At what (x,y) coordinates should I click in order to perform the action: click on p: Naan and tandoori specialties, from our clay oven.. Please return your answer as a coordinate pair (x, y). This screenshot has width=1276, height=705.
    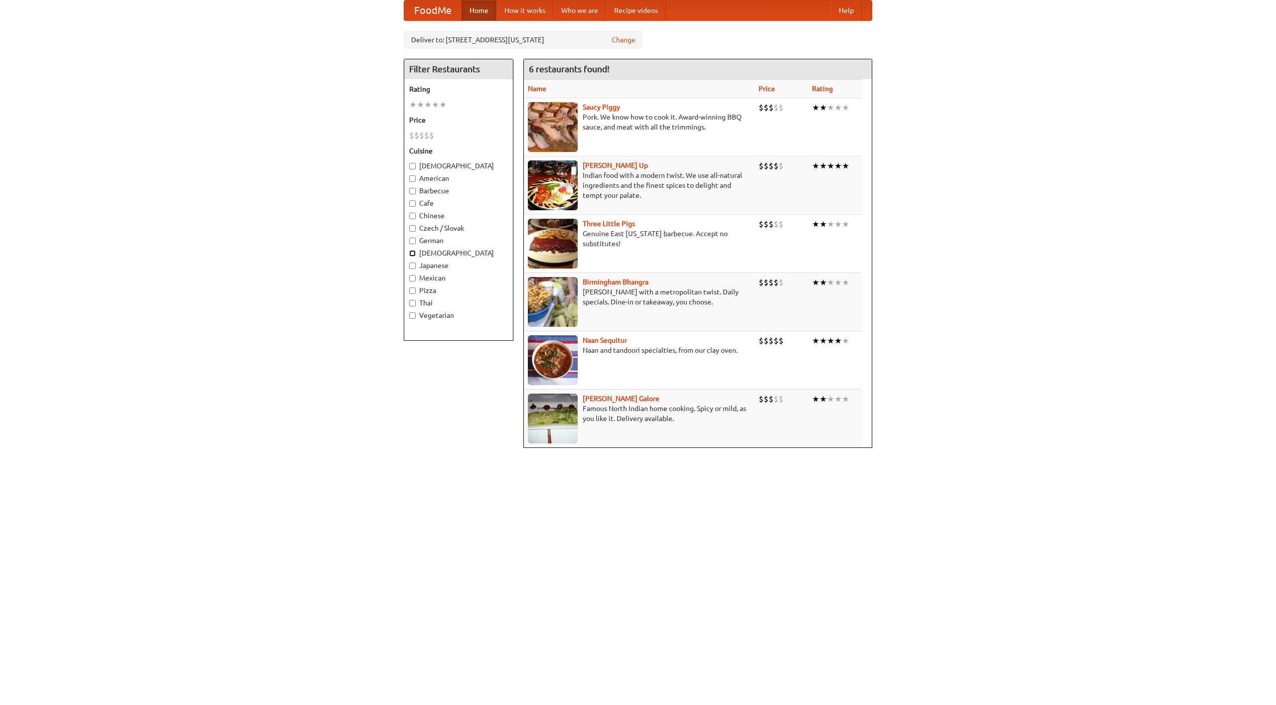
    Looking at the image, I should click on (639, 350).